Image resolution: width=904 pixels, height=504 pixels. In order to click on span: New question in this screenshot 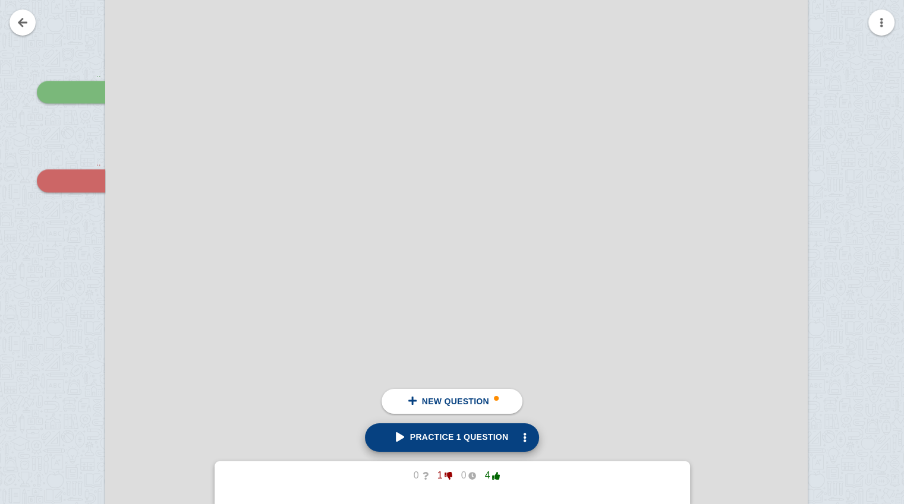, I will do `click(455, 402)`.